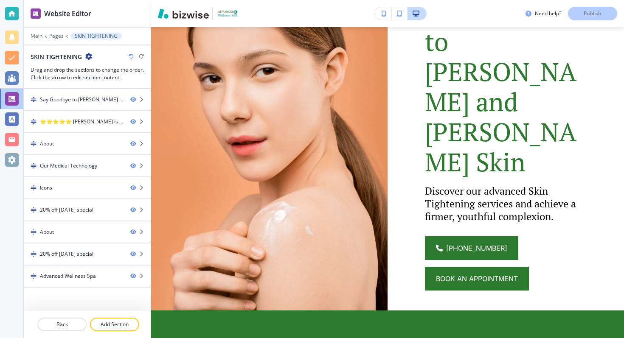 The width and height of the screenshot is (624, 338). I want to click on p: Back, so click(62, 324).